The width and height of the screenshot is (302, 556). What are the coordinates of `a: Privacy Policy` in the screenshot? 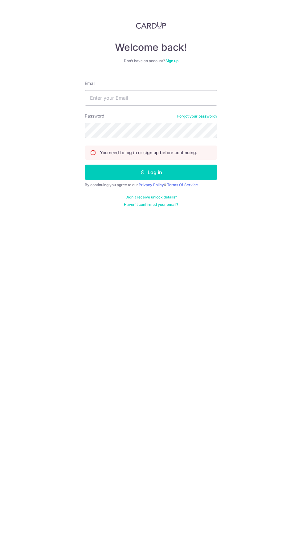 It's located at (151, 185).